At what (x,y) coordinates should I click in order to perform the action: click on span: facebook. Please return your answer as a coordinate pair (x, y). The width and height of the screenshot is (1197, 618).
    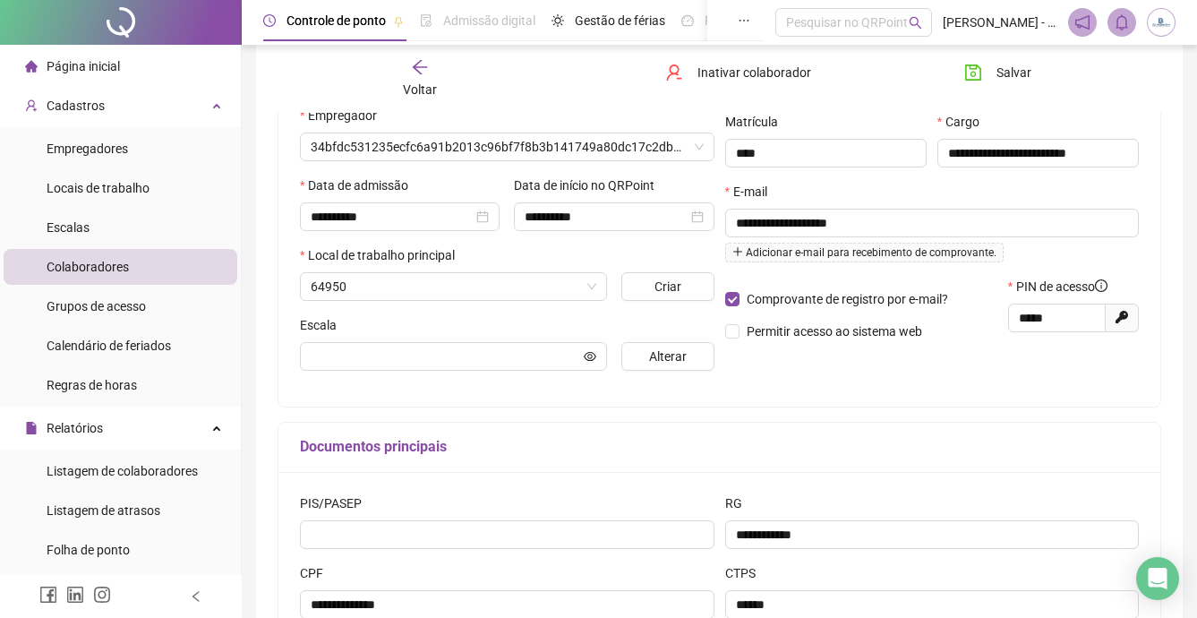
    Looking at the image, I should click on (48, 595).